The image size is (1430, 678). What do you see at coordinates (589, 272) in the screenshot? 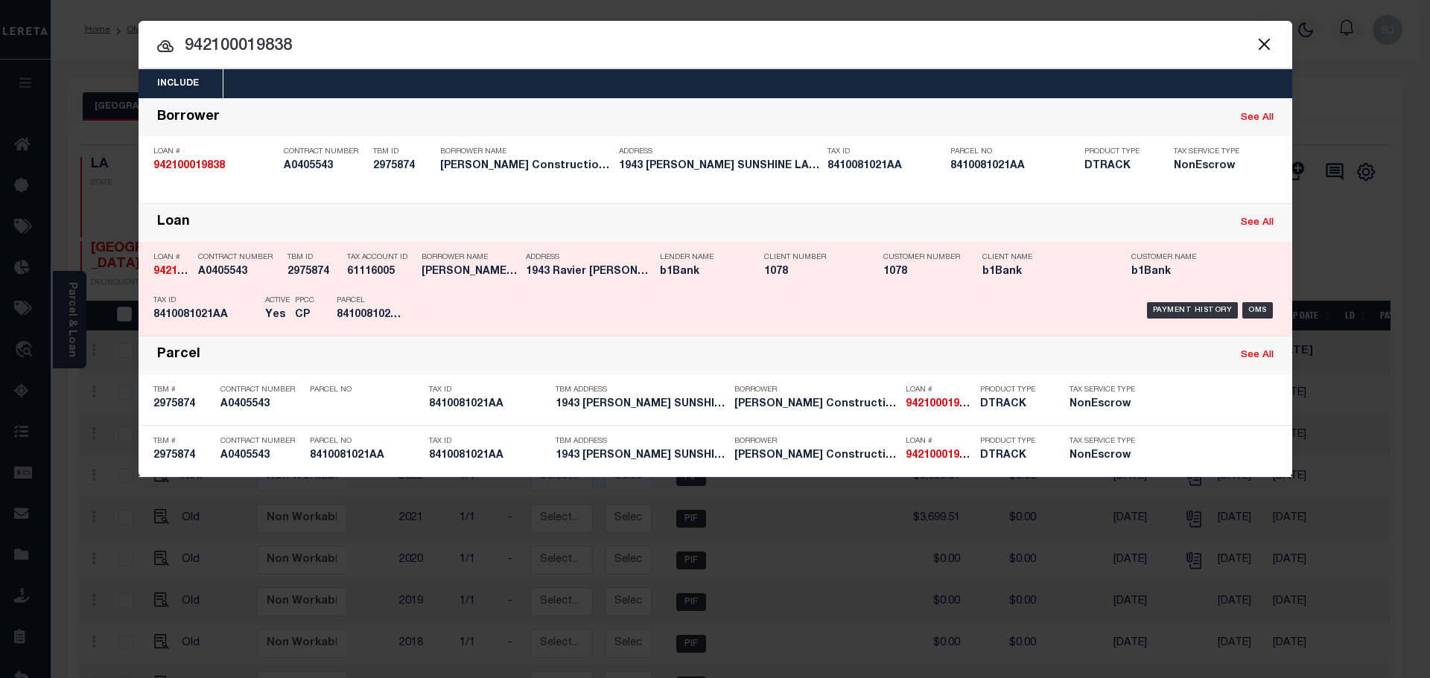
I see `h5: 1943 Ravier Lane, Sunshine, LA ...` at bounding box center [589, 272].